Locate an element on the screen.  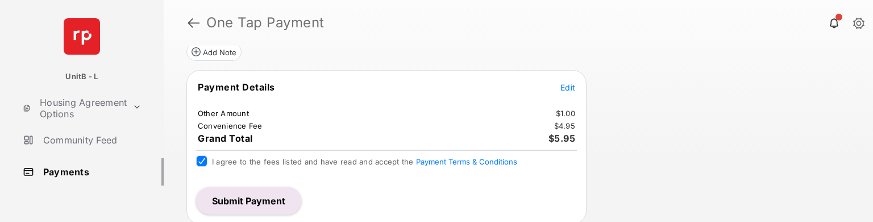
span: $5.95 is located at coordinates (562, 138).